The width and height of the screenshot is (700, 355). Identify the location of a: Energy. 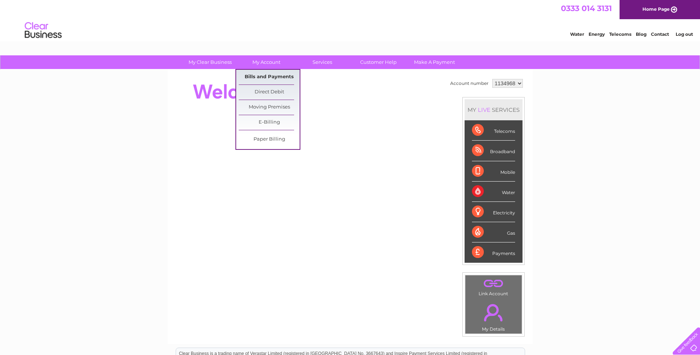
(597, 34).